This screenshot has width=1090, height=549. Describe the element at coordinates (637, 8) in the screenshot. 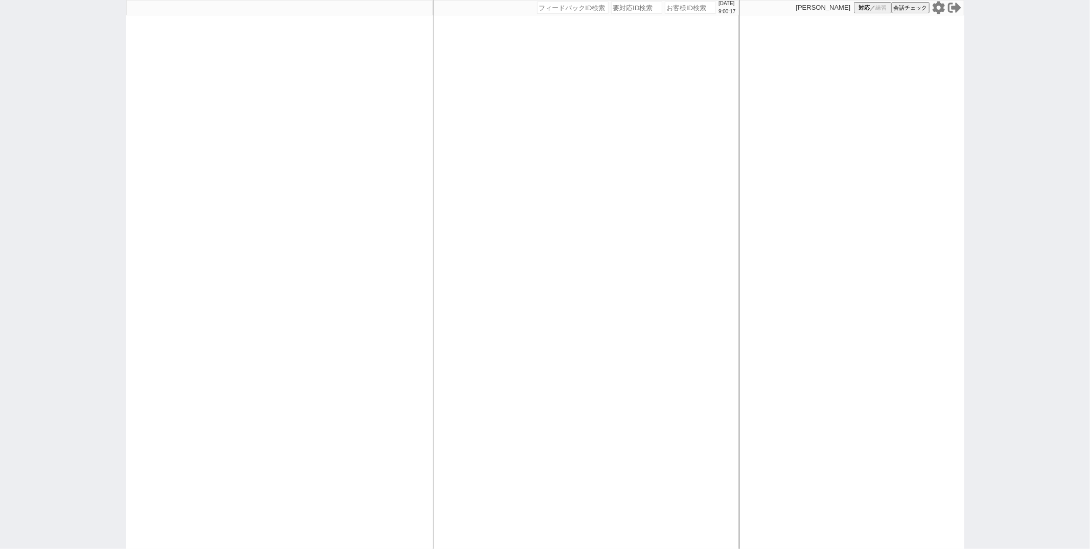

I see `input: 要対応ID検索` at that location.